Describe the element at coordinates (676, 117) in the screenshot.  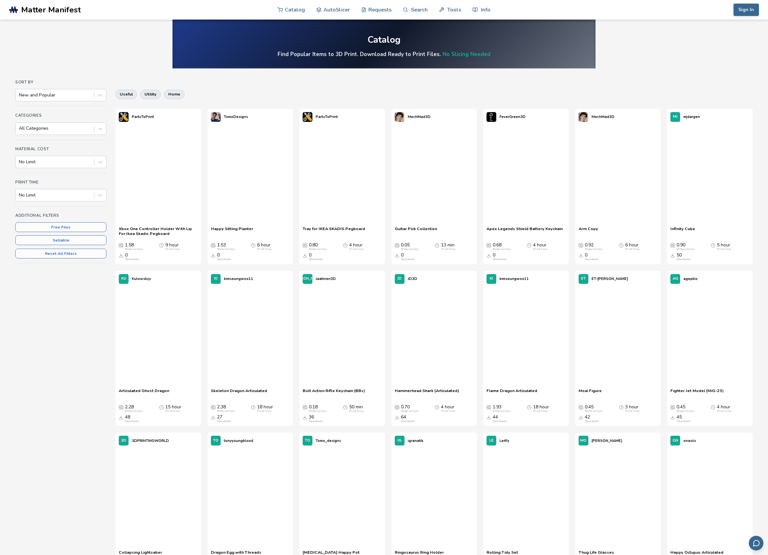
I see `span: MJ` at that location.